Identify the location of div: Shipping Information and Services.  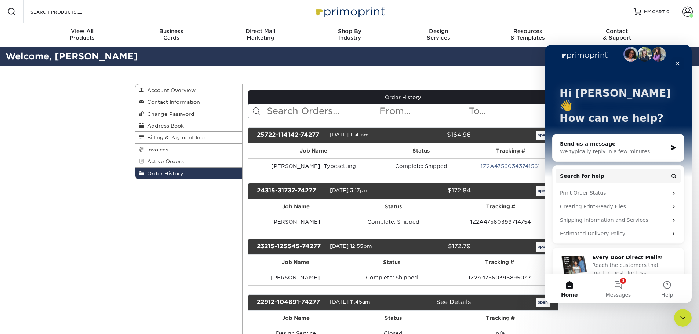
(73, 175).